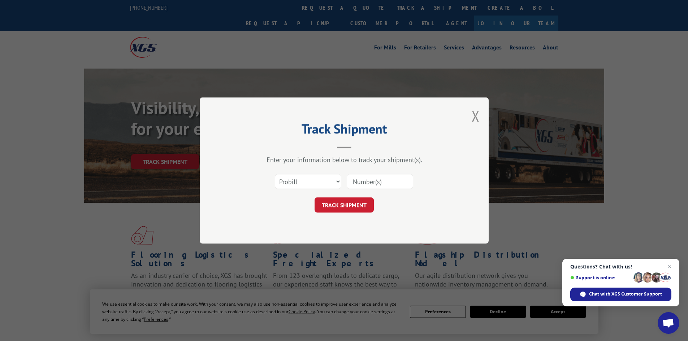  I want to click on div: Chat with XGS Customer Support, so click(621, 295).